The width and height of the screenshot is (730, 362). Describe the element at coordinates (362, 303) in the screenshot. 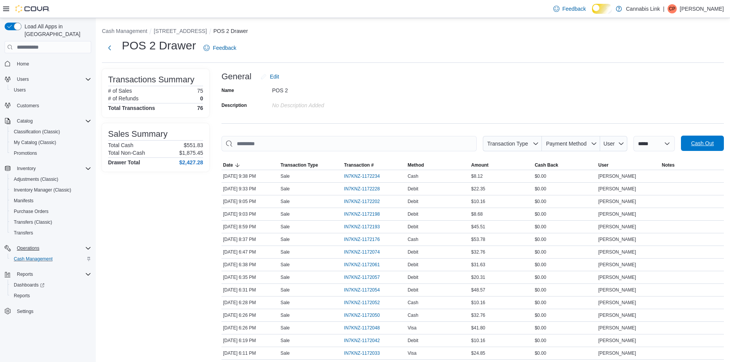

I see `span: IN7KNZ-1172052` at that location.